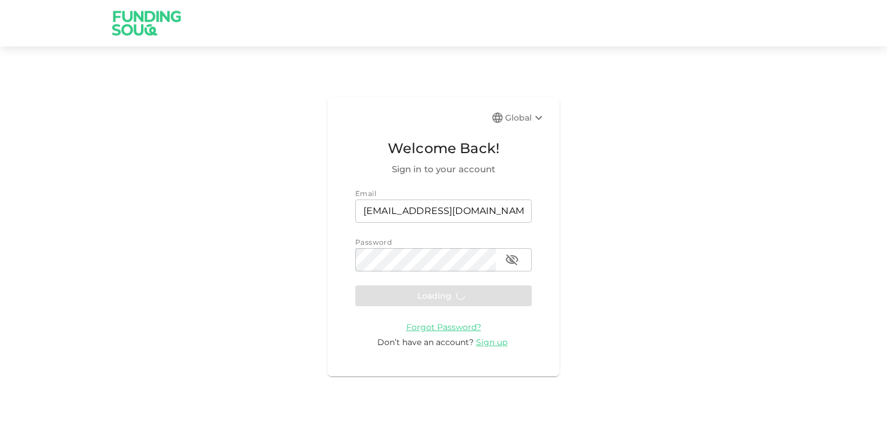 The height and width of the screenshot is (428, 887). What do you see at coordinates (443, 211) in the screenshot?
I see `div: email` at bounding box center [443, 211].